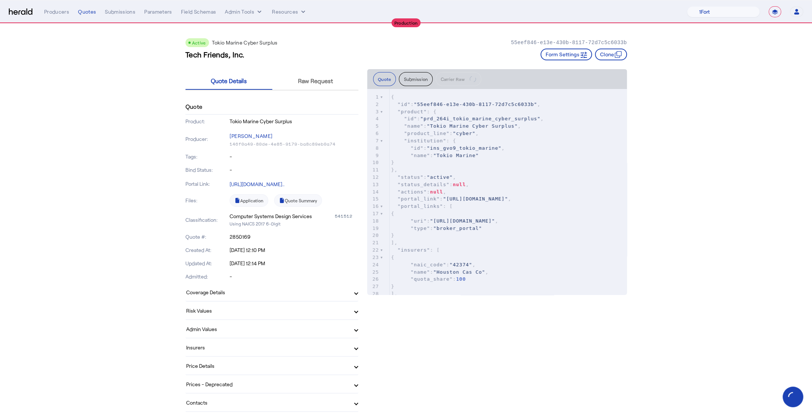  What do you see at coordinates (374, 148) in the screenshot?
I see `div: 8` at bounding box center [374, 148].